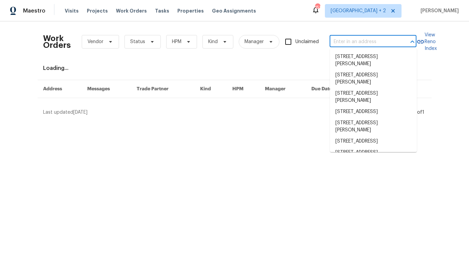 Image resolution: width=469 pixels, height=259 pixels. I want to click on span: Vendor, so click(95, 42).